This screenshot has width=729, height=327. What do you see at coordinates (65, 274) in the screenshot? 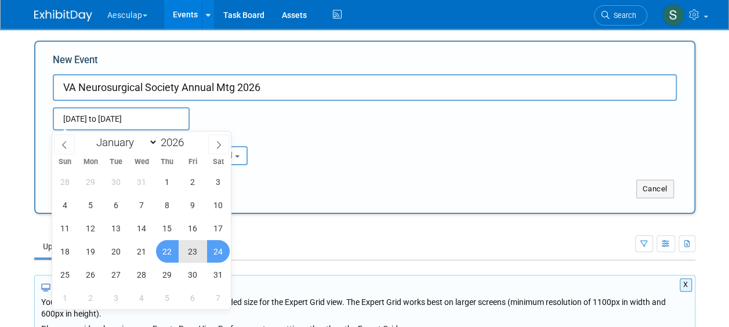
I see `span: January 25, 2026` at bounding box center [65, 274].